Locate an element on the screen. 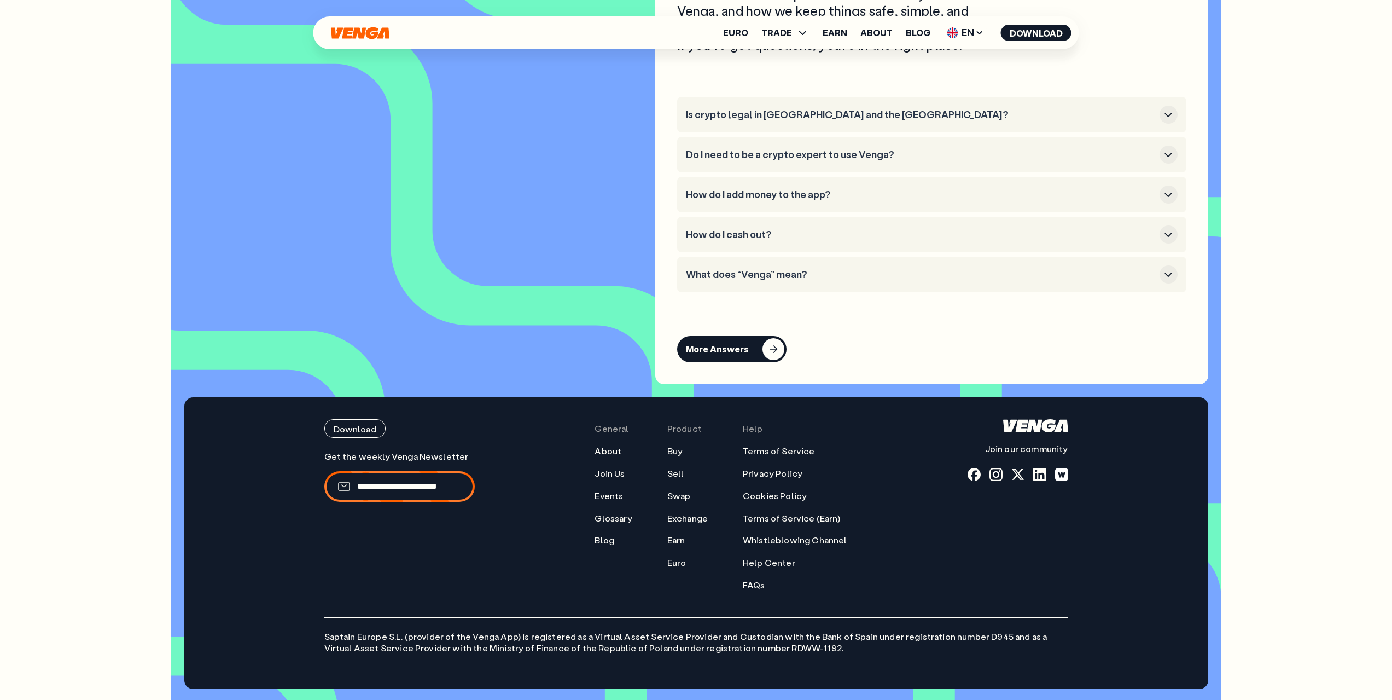  a: fb is located at coordinates (974, 474).